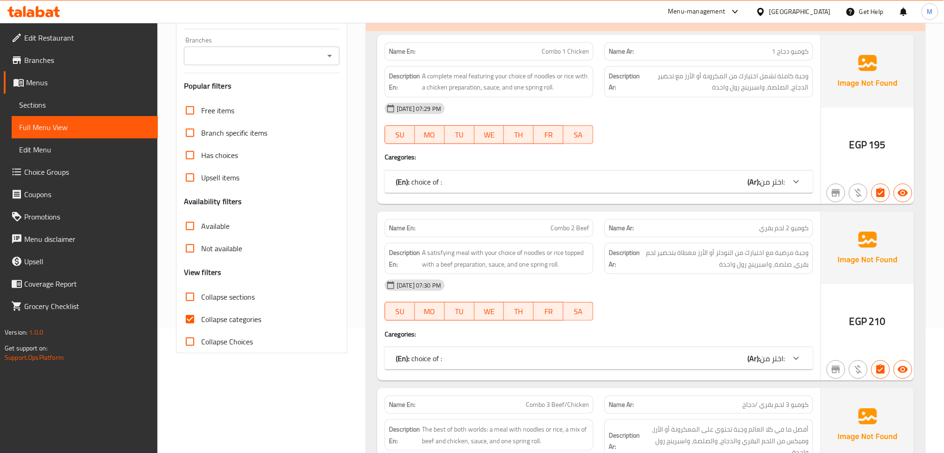 The height and width of the screenshot is (453, 944). What do you see at coordinates (81, 284) in the screenshot?
I see `a: Coverage Report` at bounding box center [81, 284].